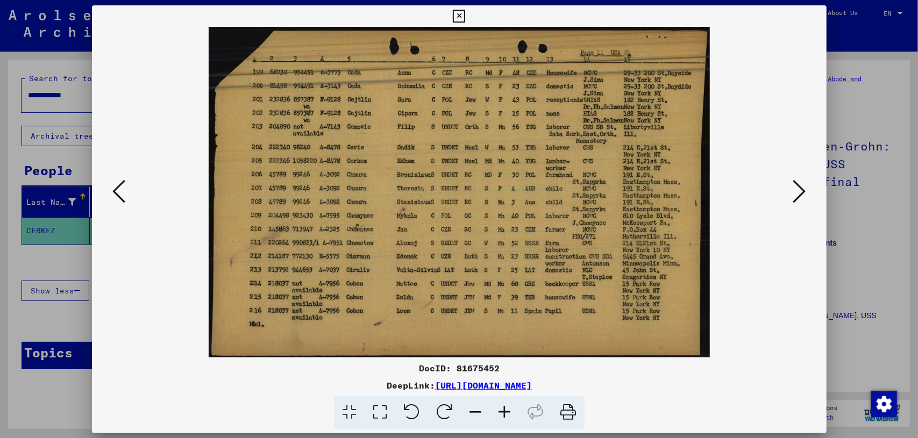  Describe the element at coordinates (459, 192) in the screenshot. I see `img: 001.jpg` at that location.